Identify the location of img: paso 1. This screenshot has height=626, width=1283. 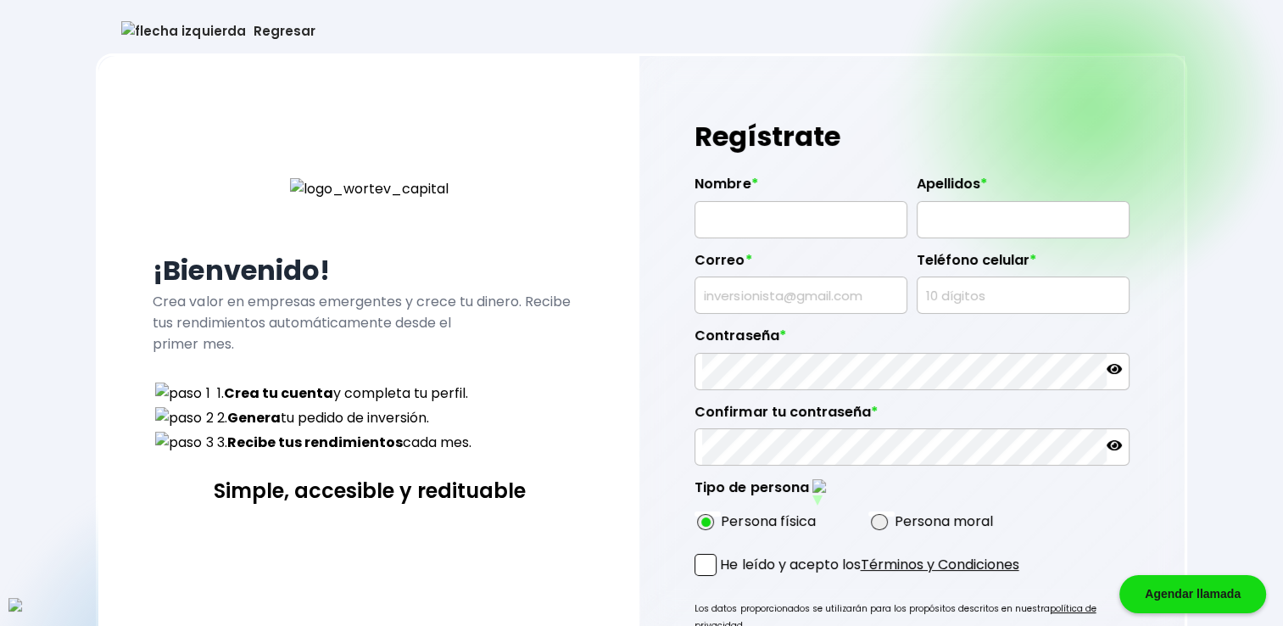
(182, 393).